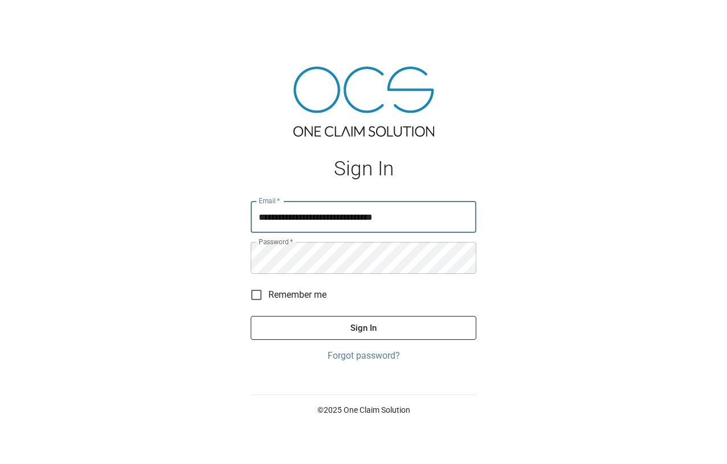 The image size is (727, 464). I want to click on a: Forgot password?, so click(364, 356).